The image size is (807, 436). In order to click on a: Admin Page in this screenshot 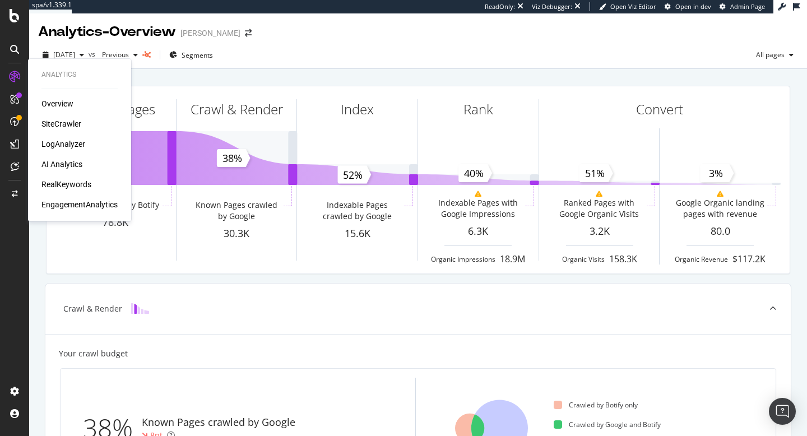, I will do `click(742, 7)`.